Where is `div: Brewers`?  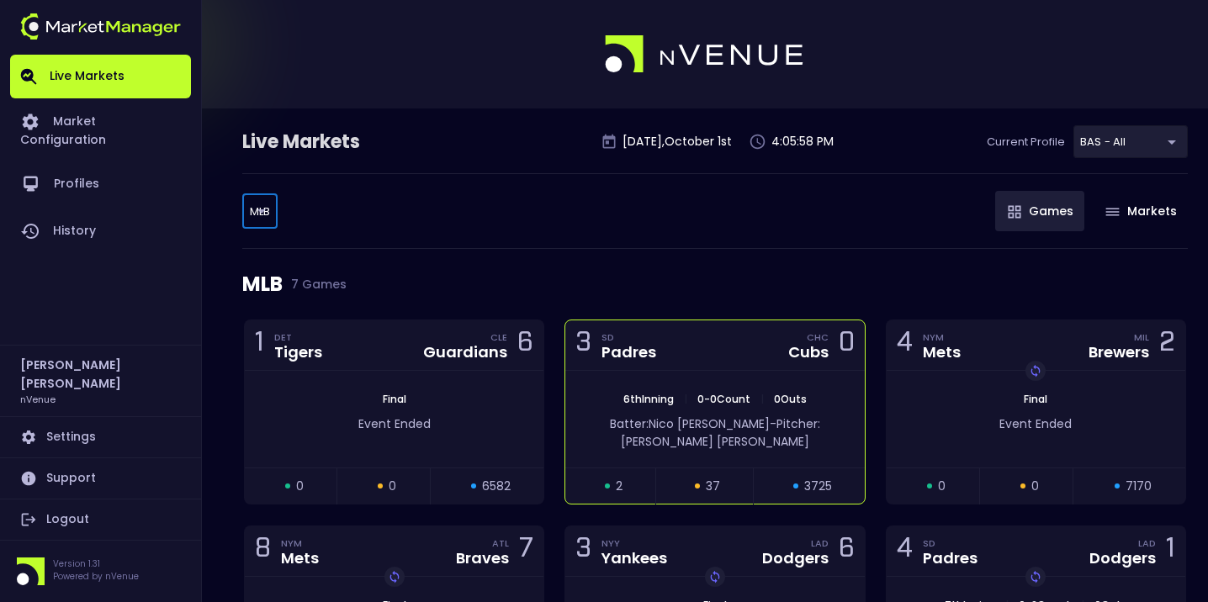 div: Brewers is located at coordinates (1118, 352).